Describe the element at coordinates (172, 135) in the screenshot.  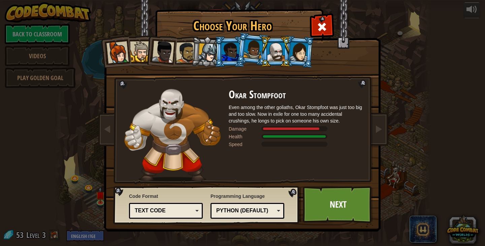
I see `img: goliath-pose.png` at that location.